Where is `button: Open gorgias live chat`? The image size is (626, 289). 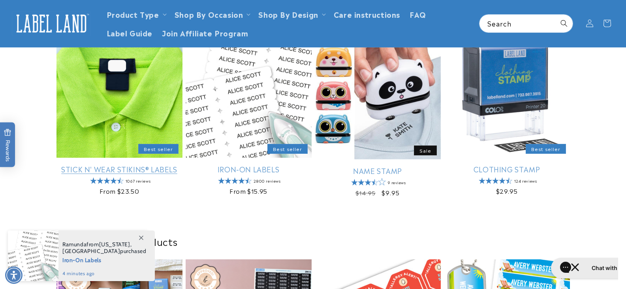
button: Open gorgias live chat is located at coordinates (45, 13).